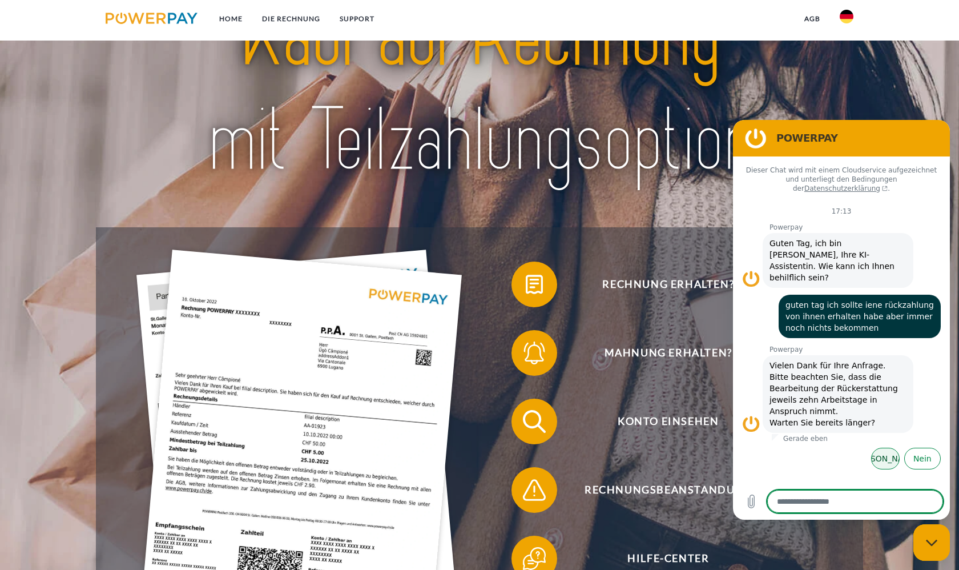 The width and height of the screenshot is (959, 570). What do you see at coordinates (535, 490) in the screenshot?
I see `img: qb_warning.svg` at bounding box center [535, 490].